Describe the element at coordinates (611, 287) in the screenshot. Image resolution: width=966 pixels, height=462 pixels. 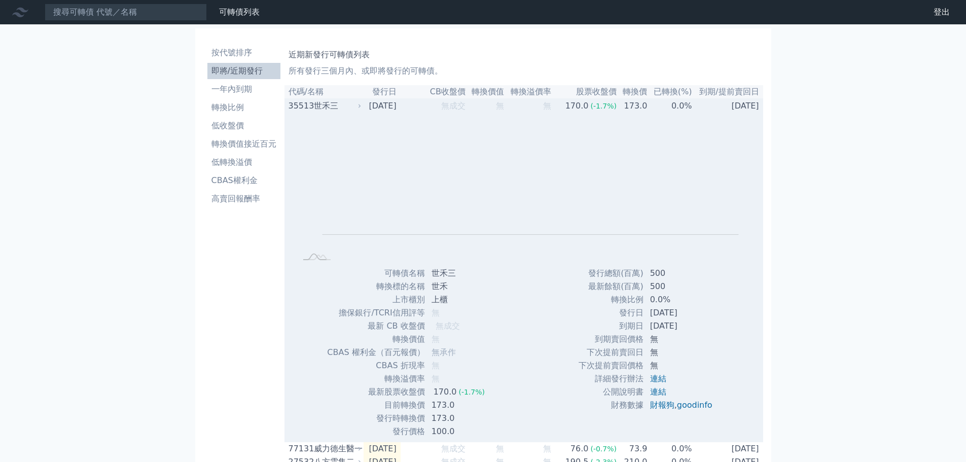
I see `td: 最新餘額(百萬)` at that location.